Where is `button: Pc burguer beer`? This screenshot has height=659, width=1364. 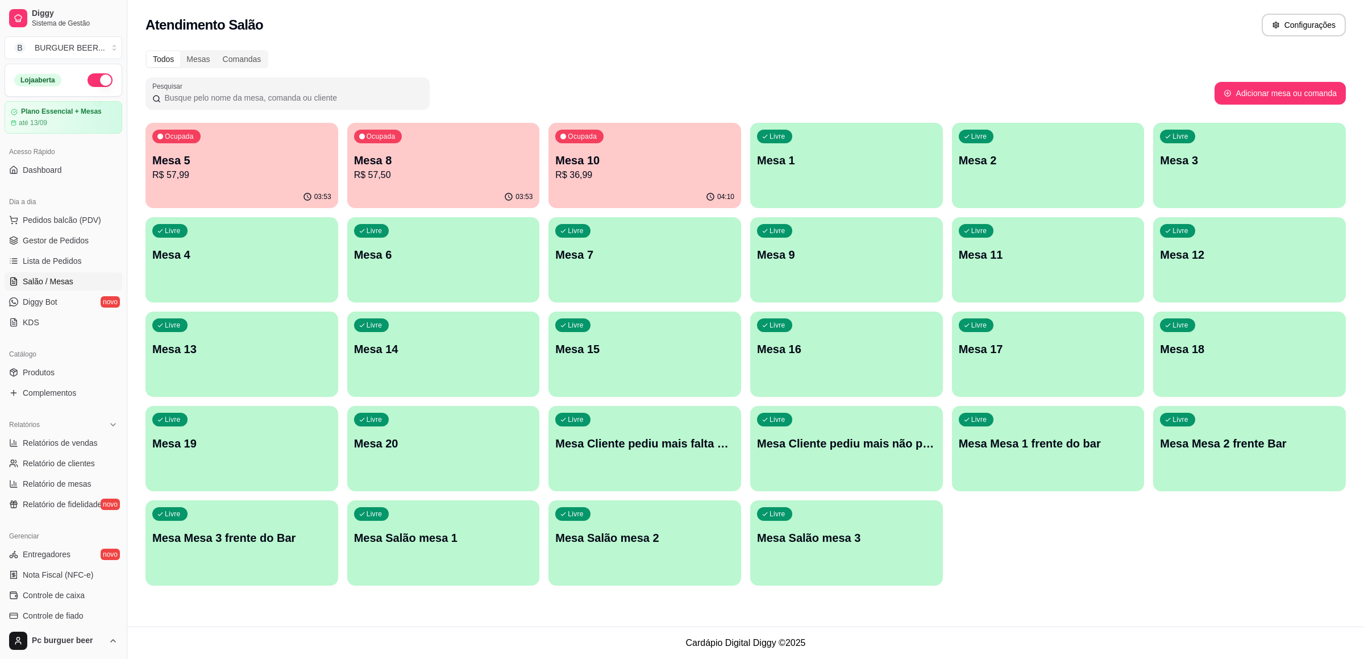
button: Pc burguer beer is located at coordinates (63, 640).